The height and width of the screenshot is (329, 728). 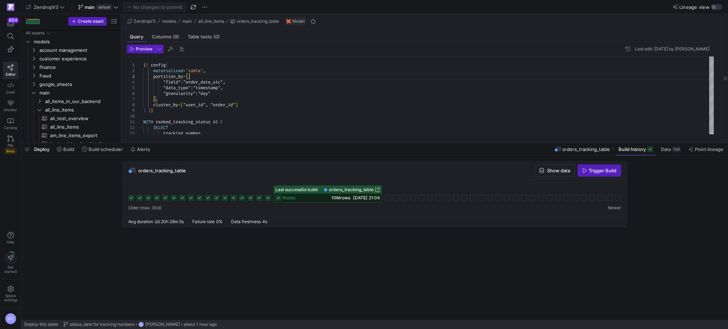 What do you see at coordinates (11, 74) in the screenshot?
I see `span: Editor` at bounding box center [11, 74].